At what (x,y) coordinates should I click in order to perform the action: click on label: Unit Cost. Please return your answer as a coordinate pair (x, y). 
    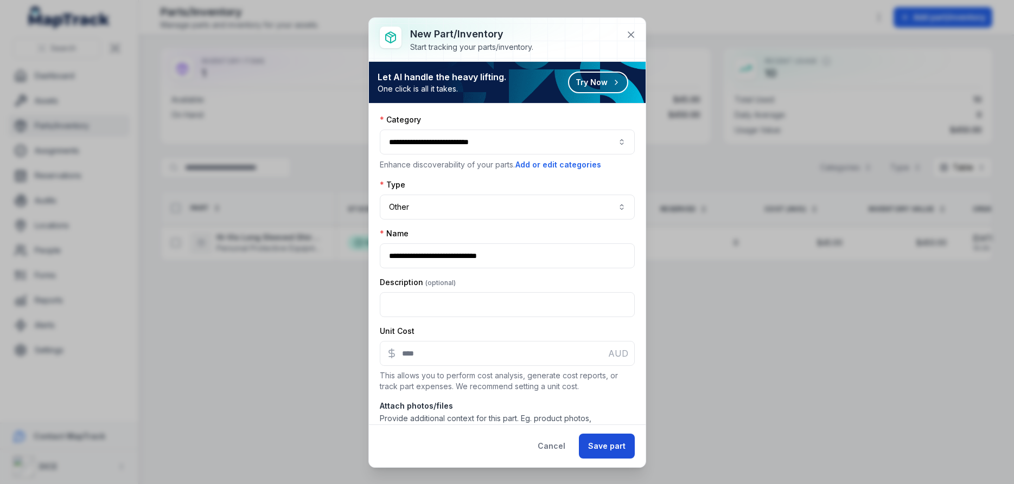
    Looking at the image, I should click on (397, 331).